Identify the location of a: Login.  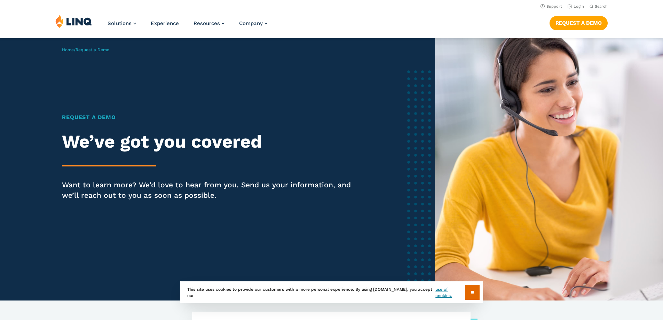
(576, 6).